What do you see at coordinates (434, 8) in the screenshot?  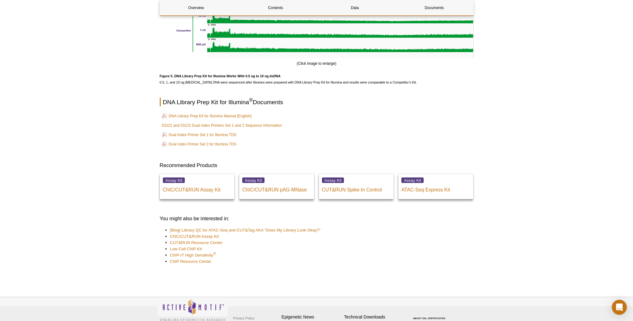 I see `a: Documents` at bounding box center [434, 8].